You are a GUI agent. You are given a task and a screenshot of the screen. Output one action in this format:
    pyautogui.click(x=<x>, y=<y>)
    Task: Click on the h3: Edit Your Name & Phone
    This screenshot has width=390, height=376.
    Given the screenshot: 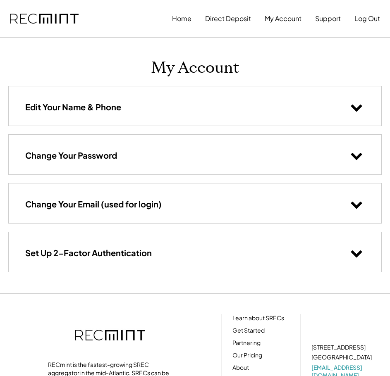 What is the action you would take?
    pyautogui.click(x=73, y=107)
    